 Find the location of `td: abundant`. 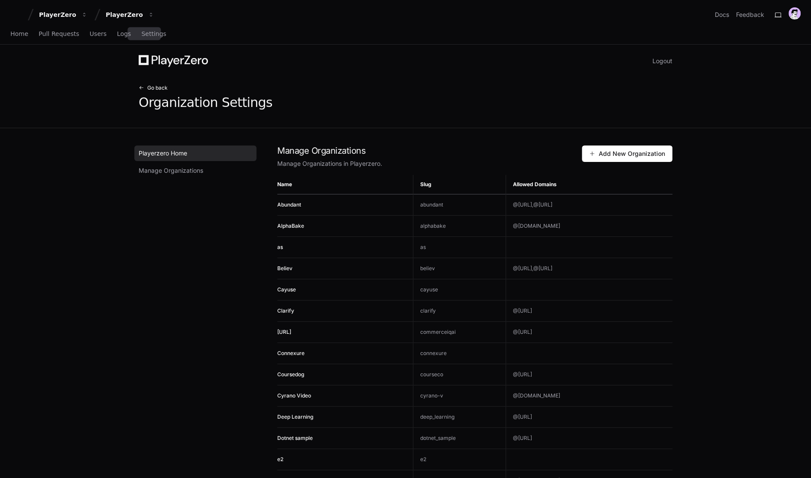

td: abundant is located at coordinates (459, 204).